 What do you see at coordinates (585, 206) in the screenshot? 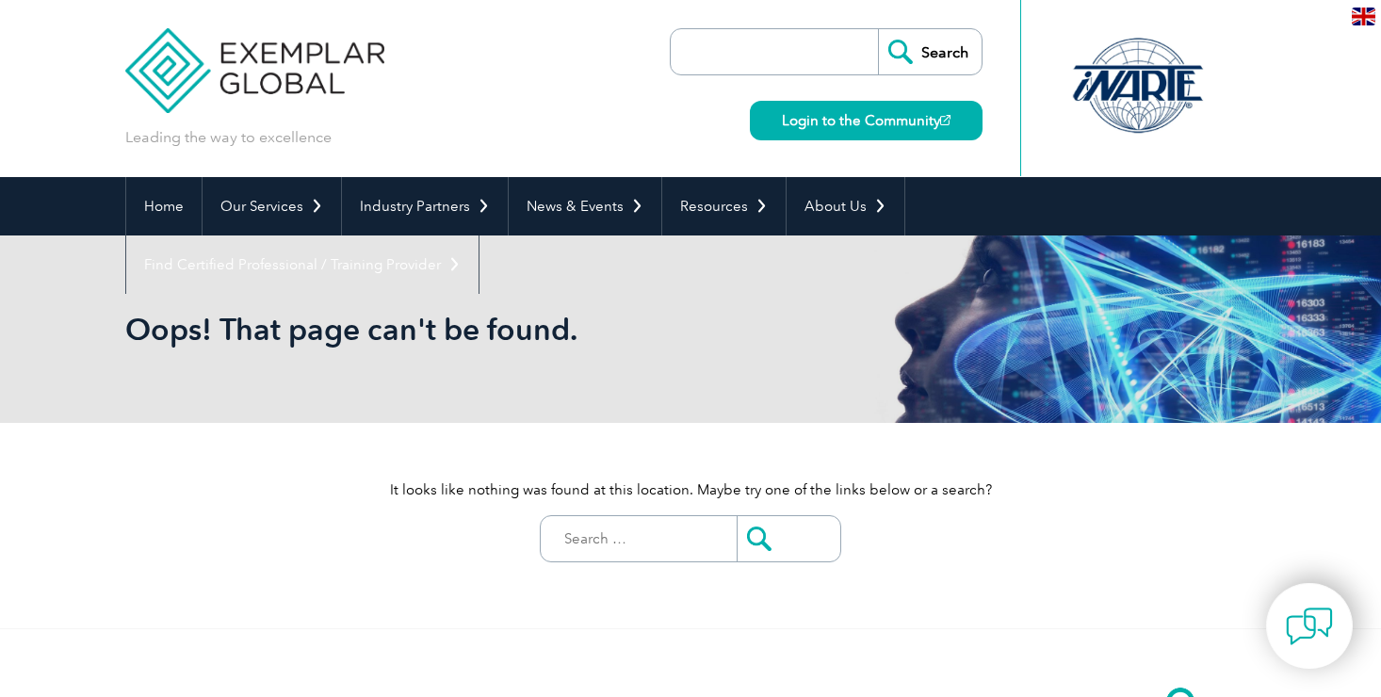
I see `a: News & Events` at bounding box center [585, 206].